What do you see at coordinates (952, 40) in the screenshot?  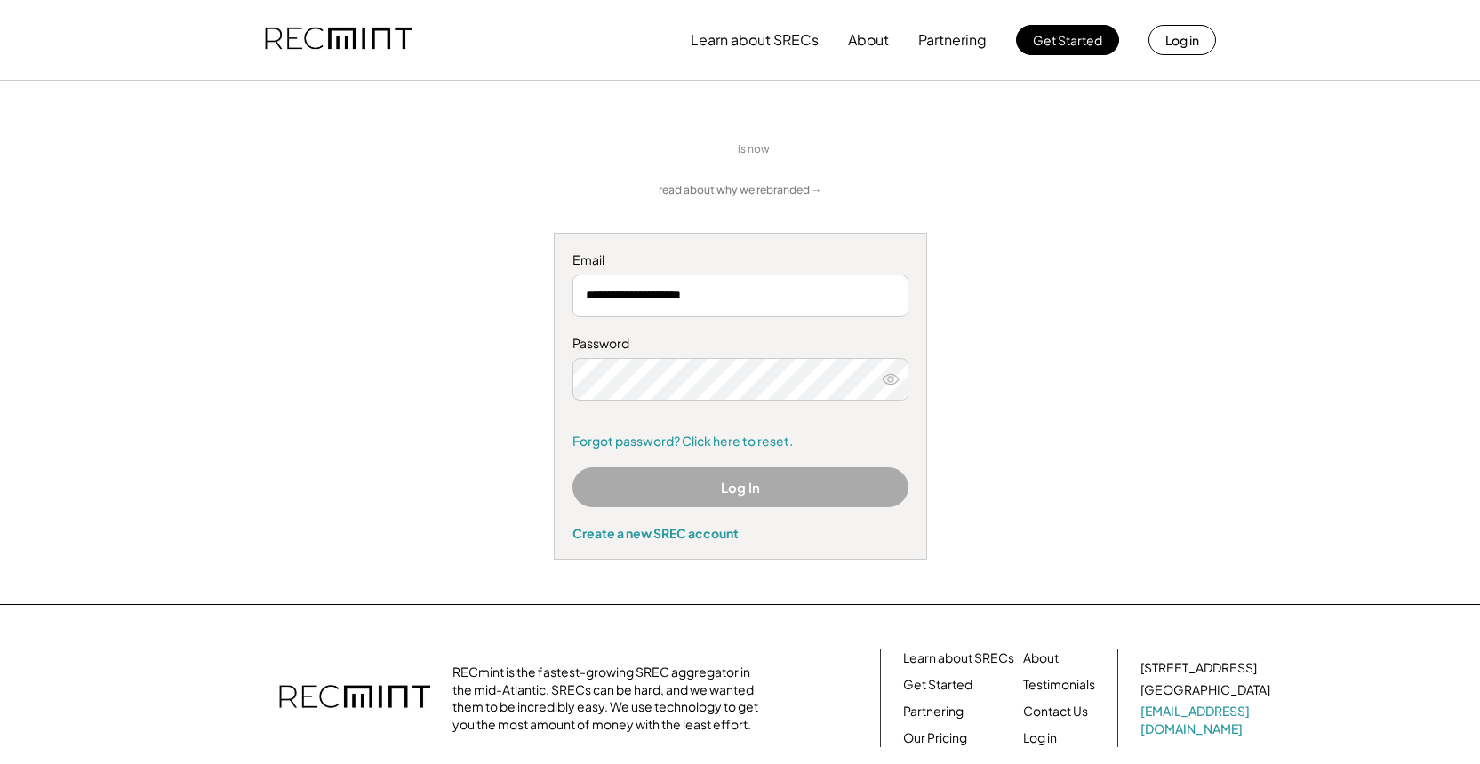 I see `button: Partnering` at bounding box center [952, 40].